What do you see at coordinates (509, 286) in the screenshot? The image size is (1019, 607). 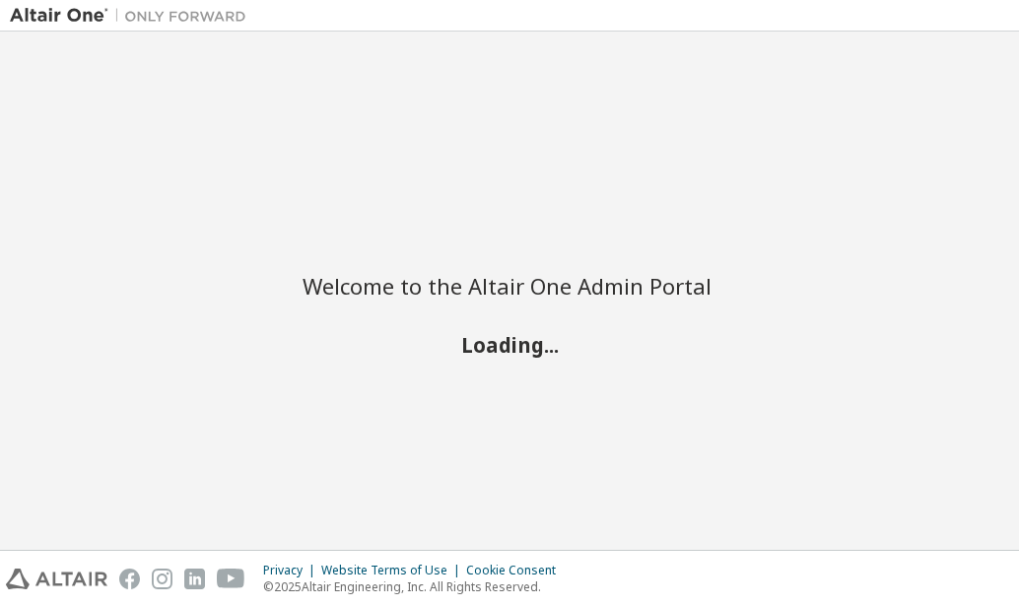 I see `h2: Welcome to the Altair One Admin Portal` at bounding box center [509, 286].